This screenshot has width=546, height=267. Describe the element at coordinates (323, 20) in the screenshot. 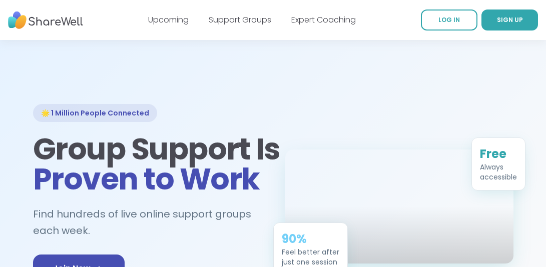

I see `a: Expert Coaching` at that location.